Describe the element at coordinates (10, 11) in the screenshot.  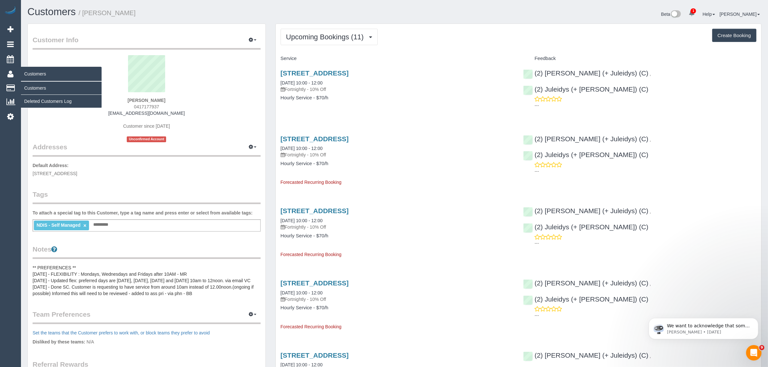
I see `a: Automaid Logo` at that location.